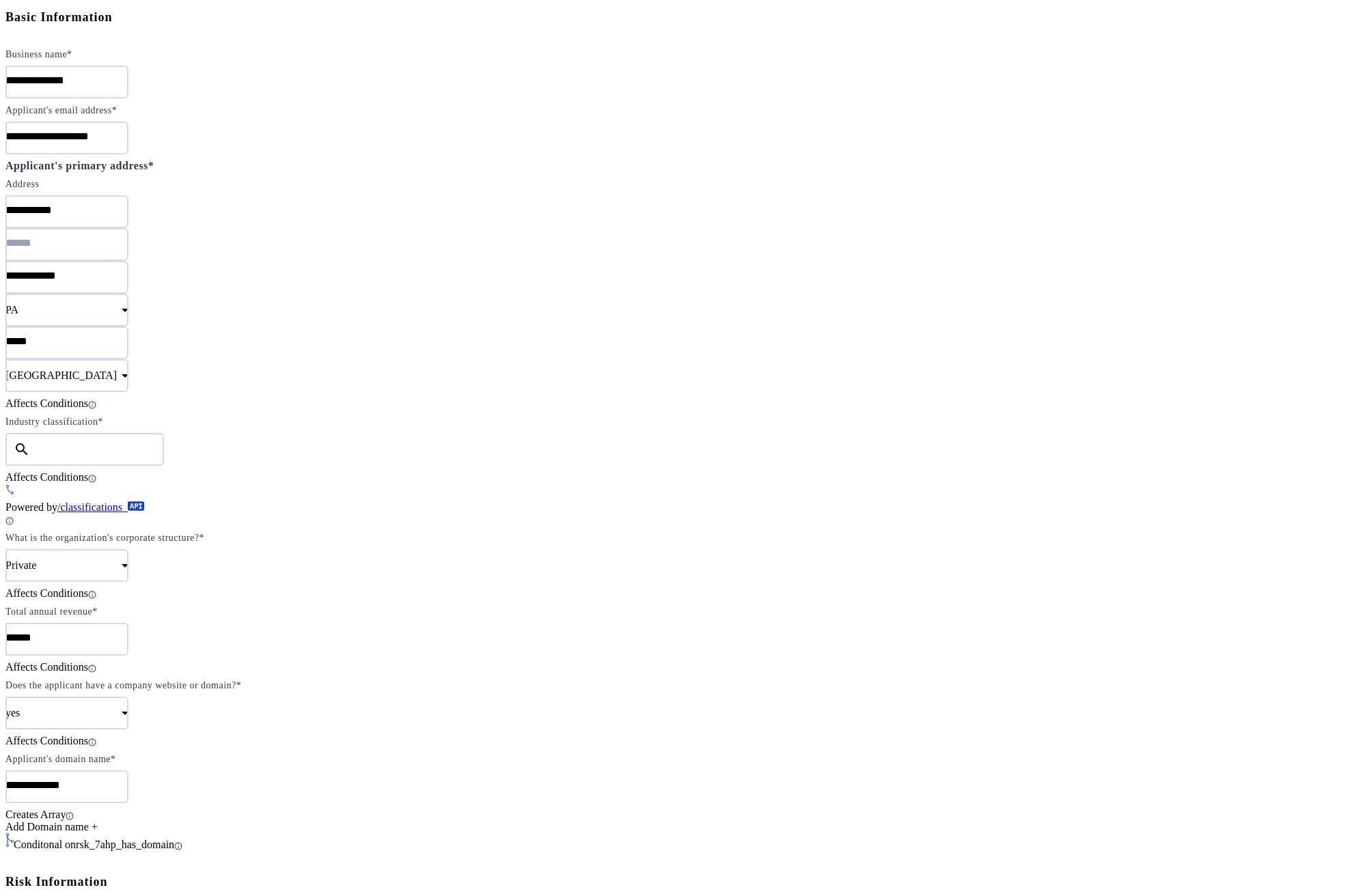  What do you see at coordinates (21, 565) in the screenshot?
I see `span: Private` at bounding box center [21, 565].